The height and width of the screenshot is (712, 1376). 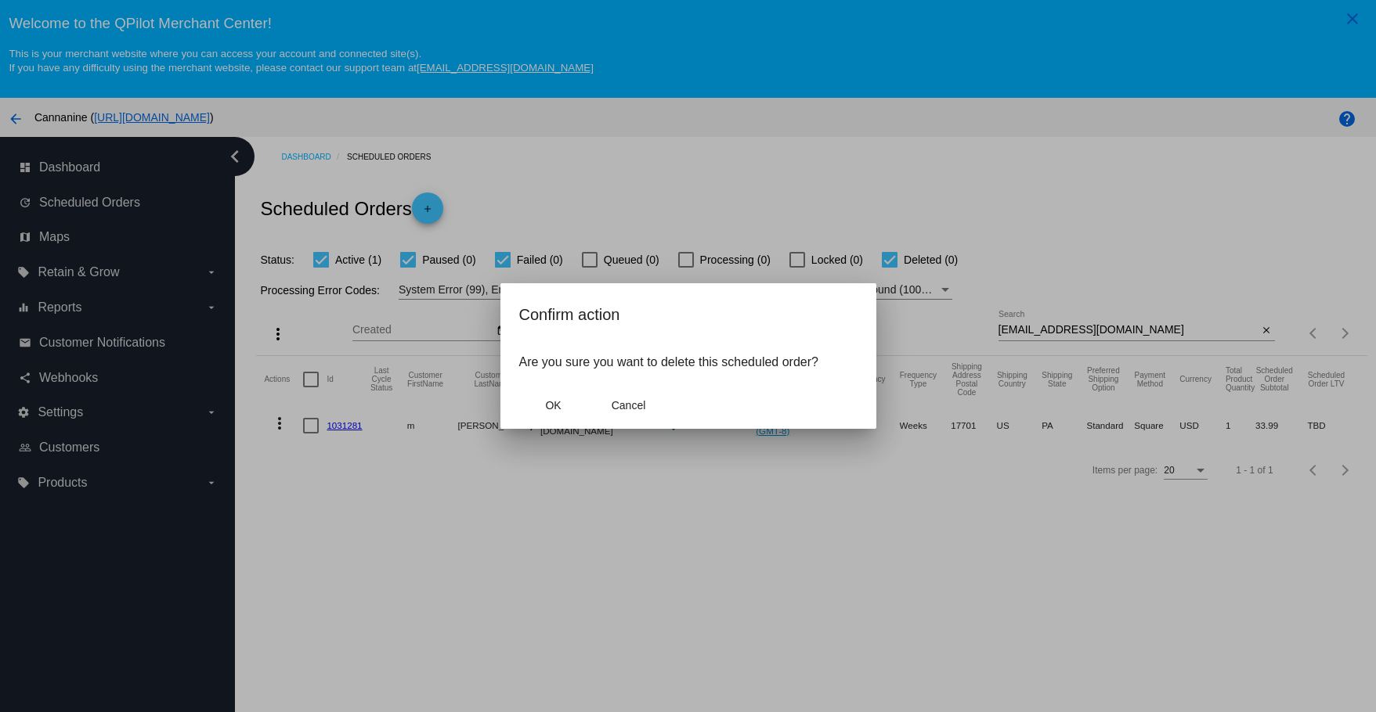 I want to click on p: Are you sure you want to delete this scheduled order?, so click(x=688, y=363).